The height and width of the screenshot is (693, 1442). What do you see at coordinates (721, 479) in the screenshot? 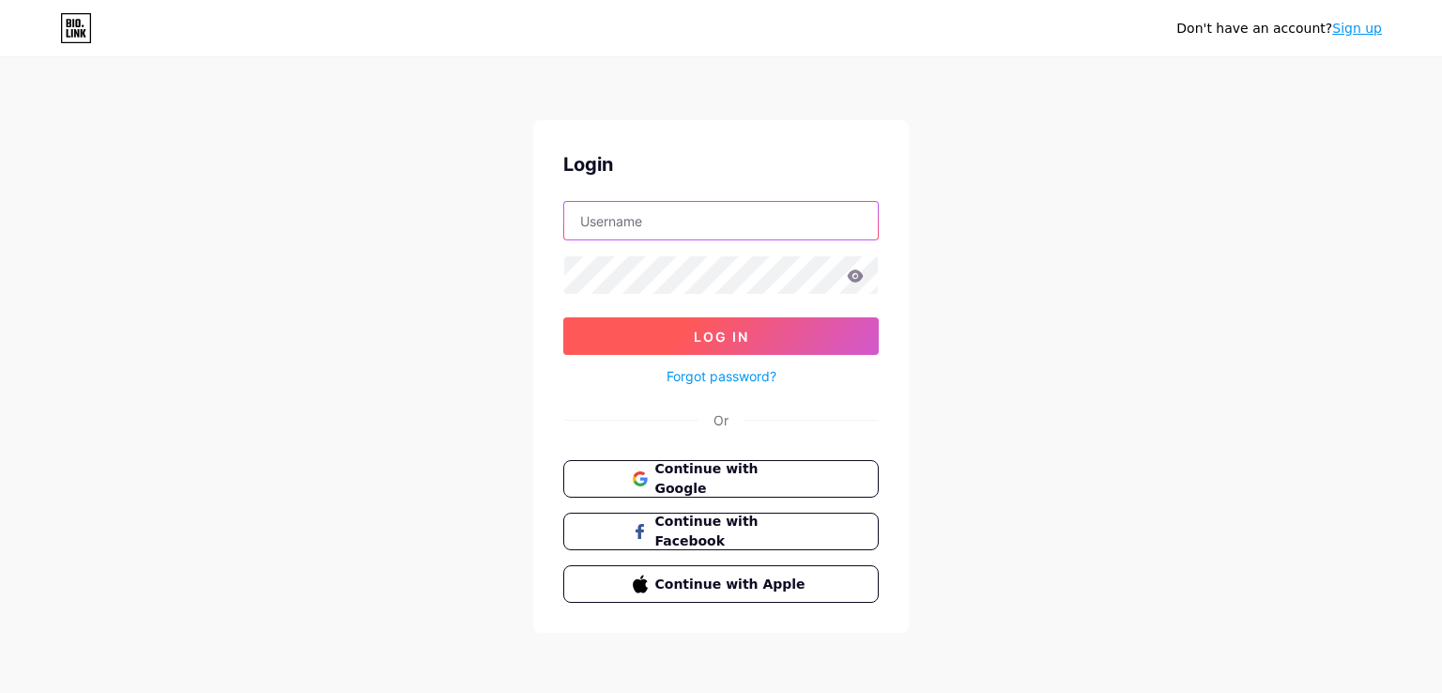
I see `button: Continue with Google` at bounding box center [721, 479].